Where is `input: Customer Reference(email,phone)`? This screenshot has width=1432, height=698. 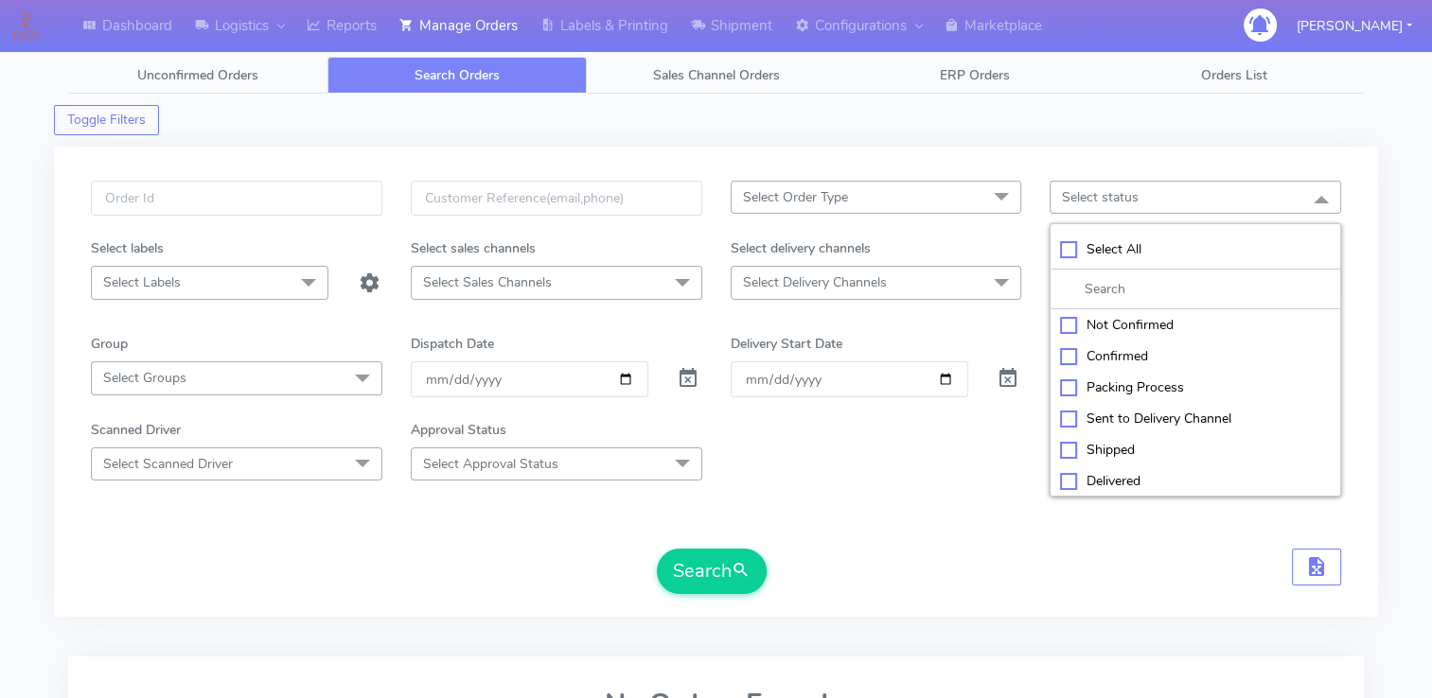
input: Customer Reference(email,phone) is located at coordinates (556, 198).